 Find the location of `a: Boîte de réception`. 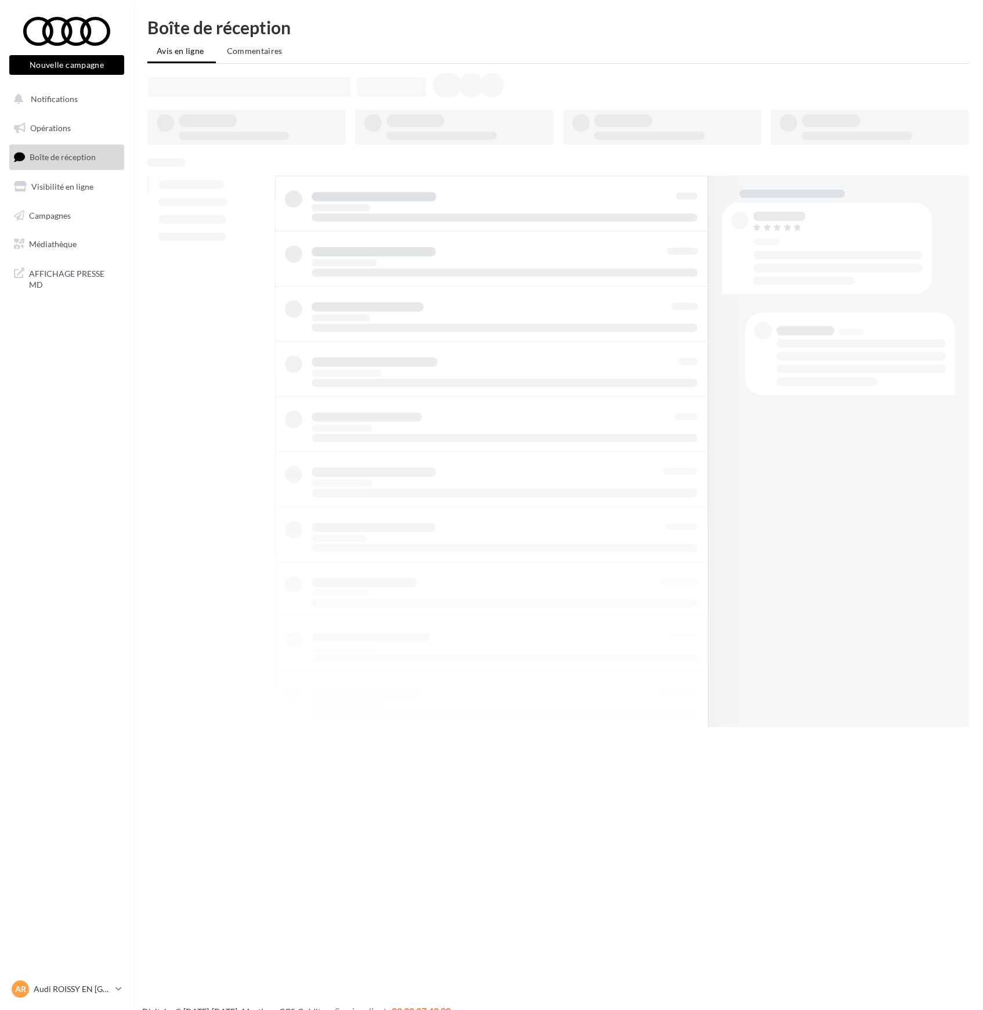

a: Boîte de réception is located at coordinates (67, 157).